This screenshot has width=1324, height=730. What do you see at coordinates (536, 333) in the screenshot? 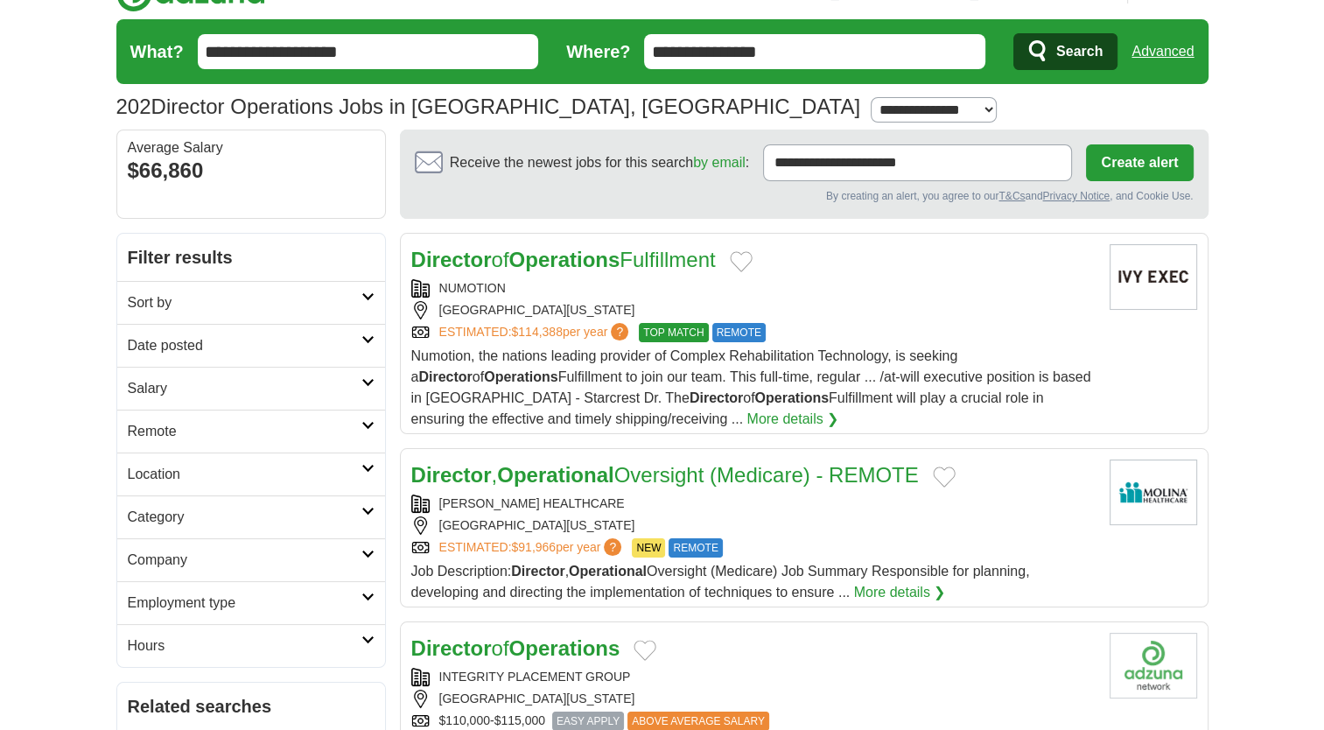
I see `a: ESTIMATED:$114,388per year?` at bounding box center [536, 333].